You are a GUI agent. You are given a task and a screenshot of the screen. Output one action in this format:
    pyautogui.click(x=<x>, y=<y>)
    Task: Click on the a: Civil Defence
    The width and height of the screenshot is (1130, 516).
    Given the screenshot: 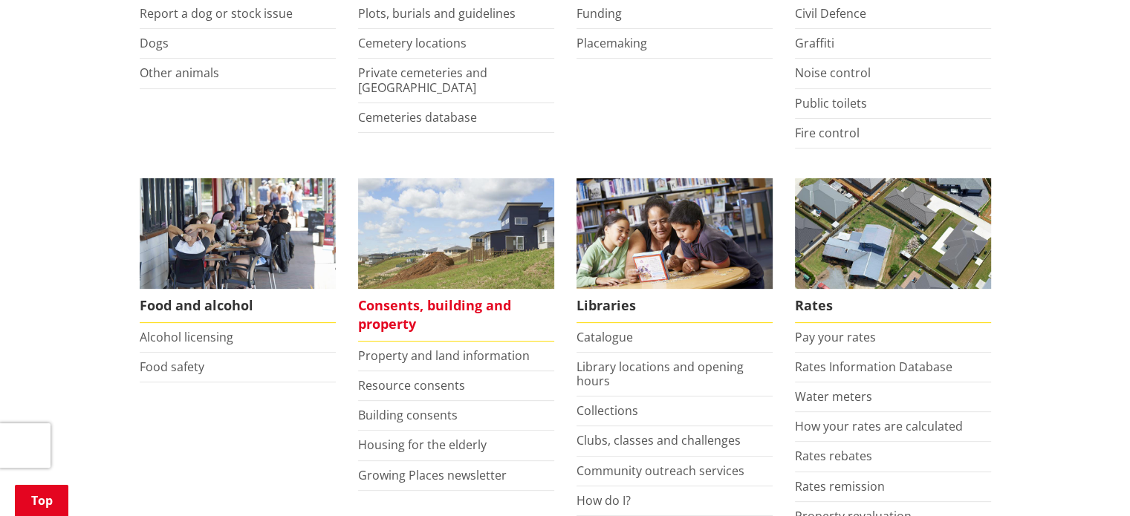 What is the action you would take?
    pyautogui.click(x=831, y=13)
    